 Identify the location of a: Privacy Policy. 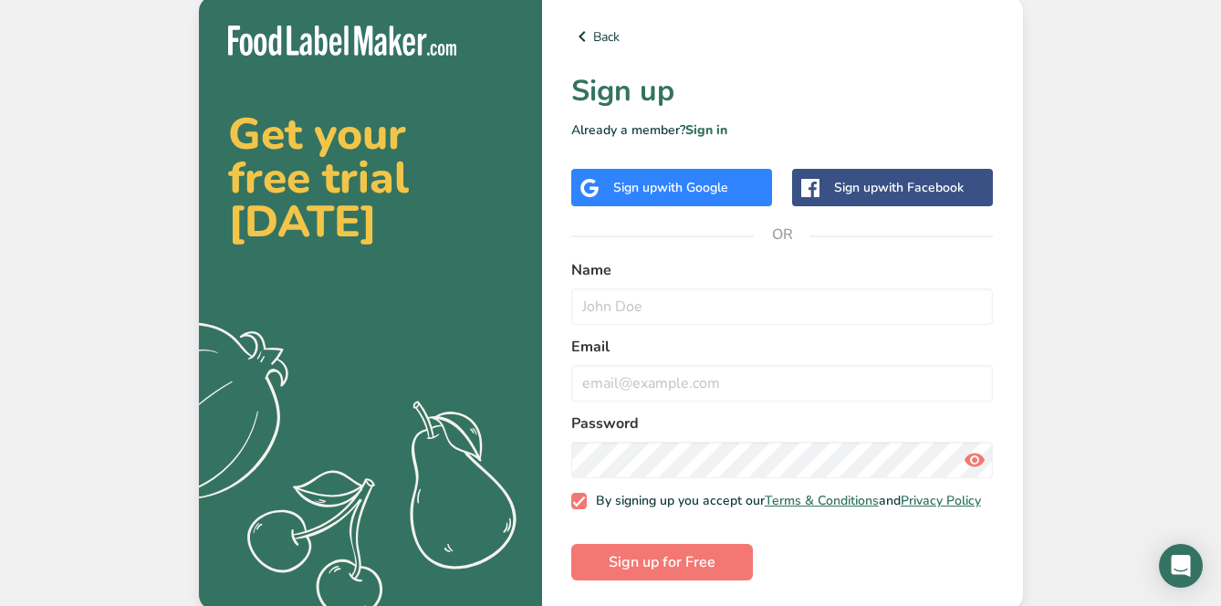
(941, 500).